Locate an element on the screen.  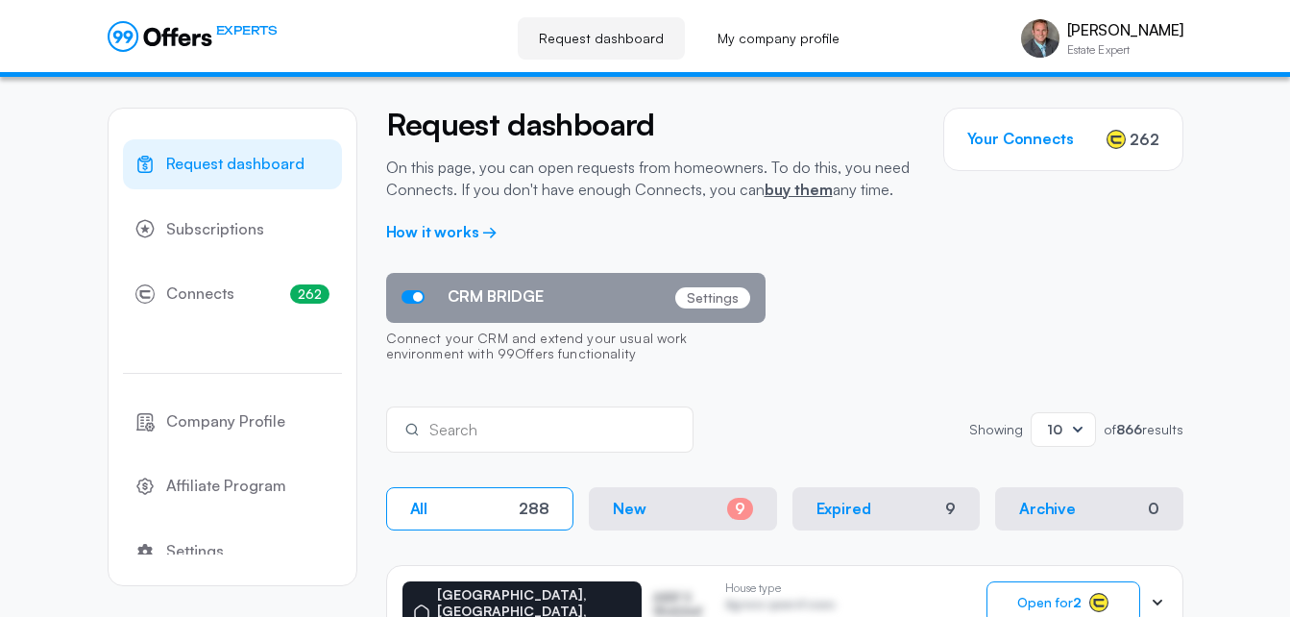
p: Showing is located at coordinates (996, 429).